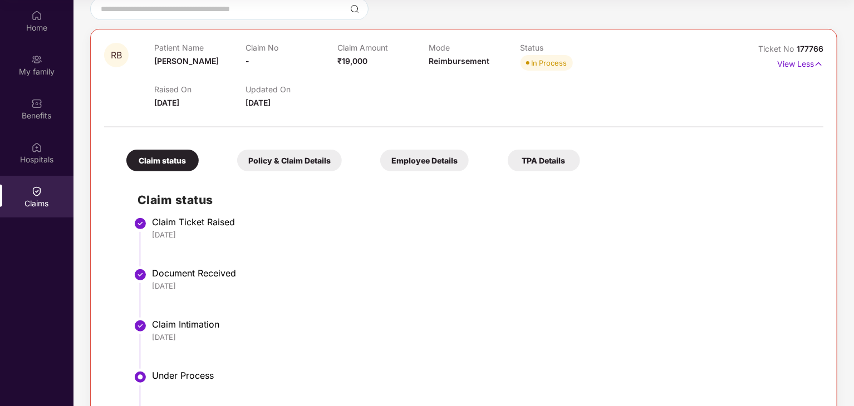 Image resolution: width=854 pixels, height=406 pixels. I want to click on img: svg+xml;base64,PHN2ZyBpZD0iSG9zcGl0YWxzIiB4bWxucz0iaHR0cDovL3d3dy53My5vcmcvMjAwMC9zdmciIHdpZHRoPS..., so click(37, 148).